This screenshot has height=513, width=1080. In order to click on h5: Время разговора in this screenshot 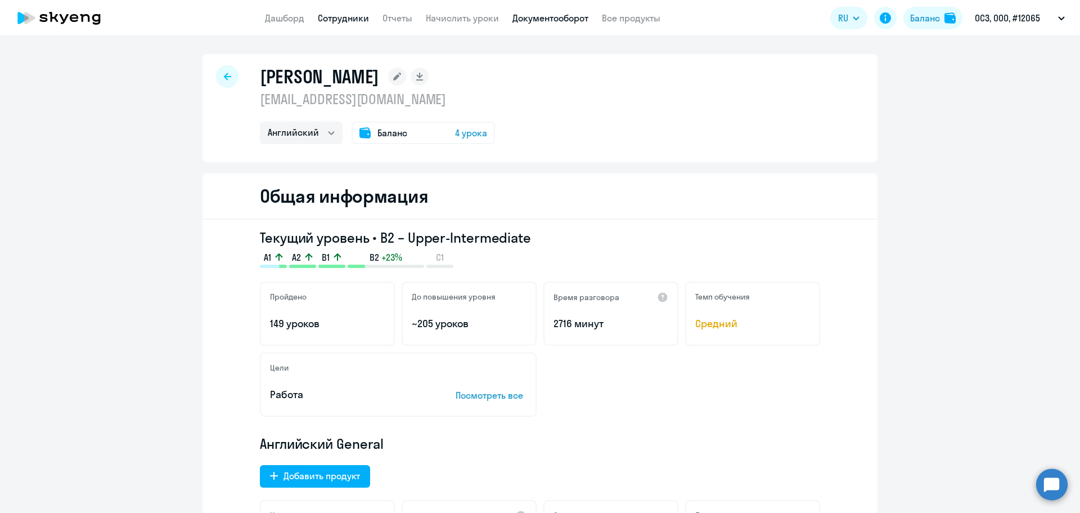, I will do `click(586, 297)`.